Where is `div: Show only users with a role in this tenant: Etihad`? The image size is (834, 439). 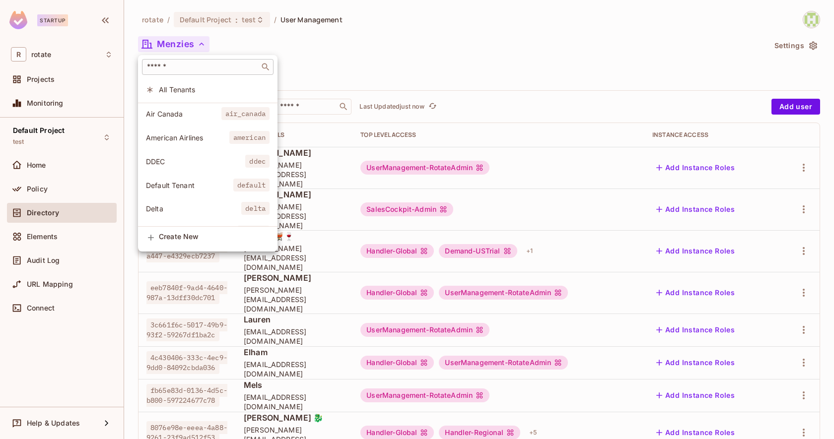 div: Show only users with a role in this tenant: Etihad is located at coordinates (207, 232).